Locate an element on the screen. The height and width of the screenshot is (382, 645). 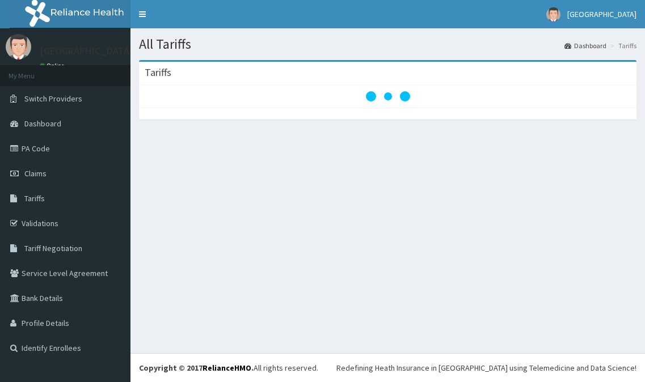
a: RelianceHMO is located at coordinates (227, 368).